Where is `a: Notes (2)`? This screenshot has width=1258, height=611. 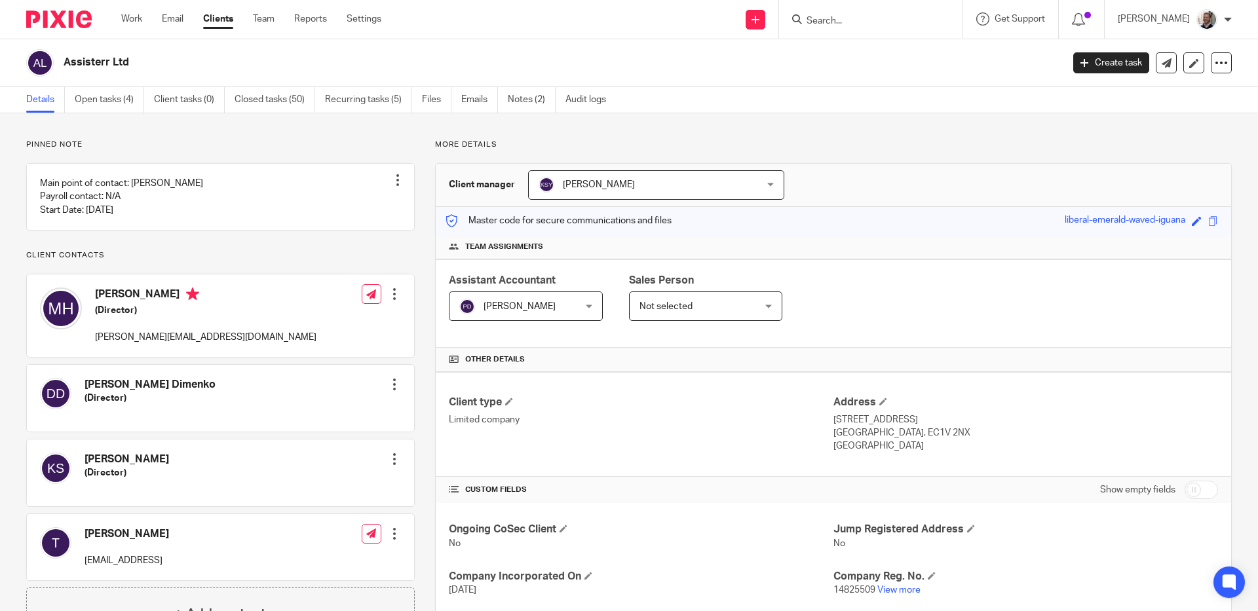
a: Notes (2) is located at coordinates (531, 100).